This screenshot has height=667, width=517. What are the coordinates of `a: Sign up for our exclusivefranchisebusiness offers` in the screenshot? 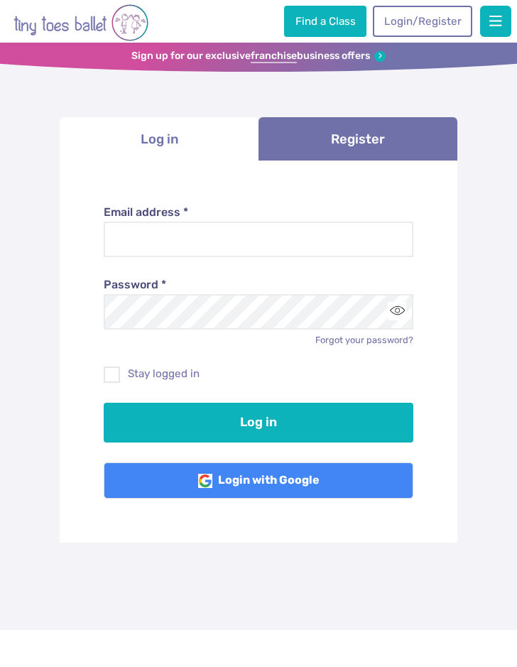 It's located at (258, 56).